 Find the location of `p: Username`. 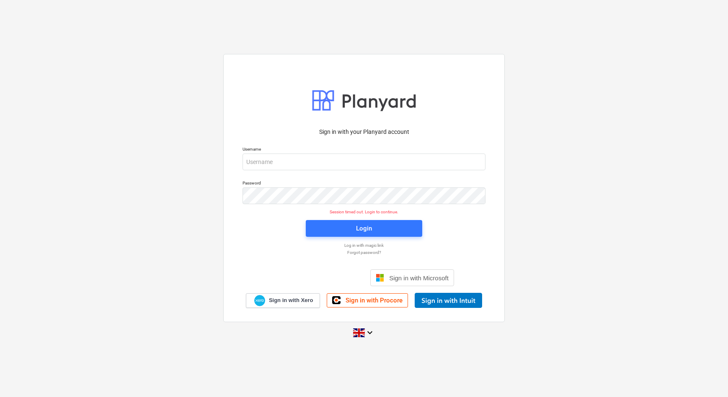

p: Username is located at coordinates (364, 150).